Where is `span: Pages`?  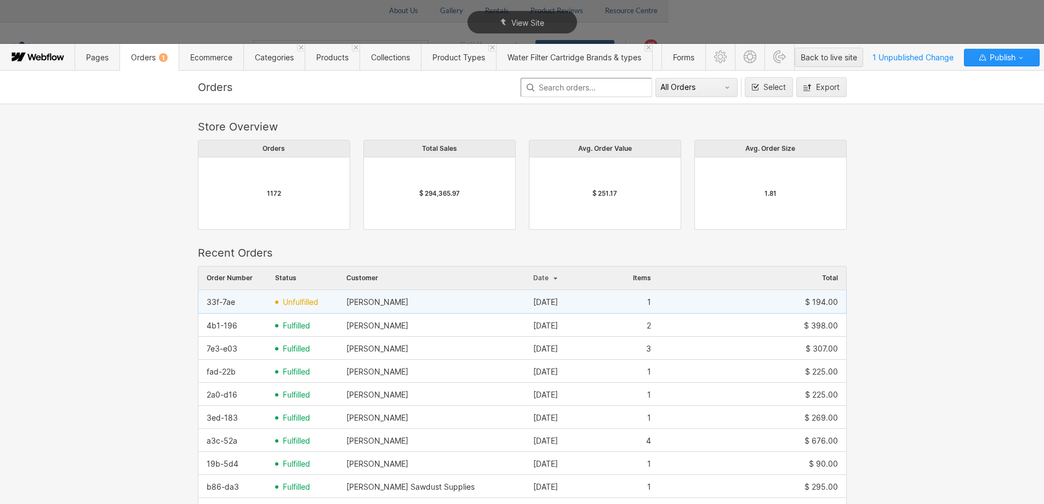
span: Pages is located at coordinates (97, 57).